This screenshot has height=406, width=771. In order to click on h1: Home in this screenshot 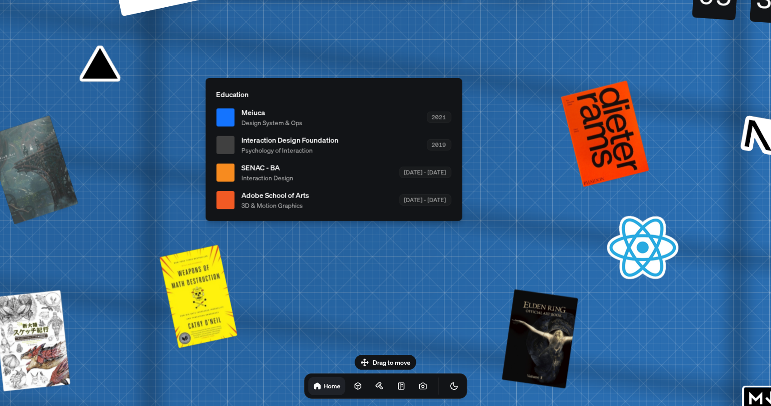, I will do `click(332, 385)`.